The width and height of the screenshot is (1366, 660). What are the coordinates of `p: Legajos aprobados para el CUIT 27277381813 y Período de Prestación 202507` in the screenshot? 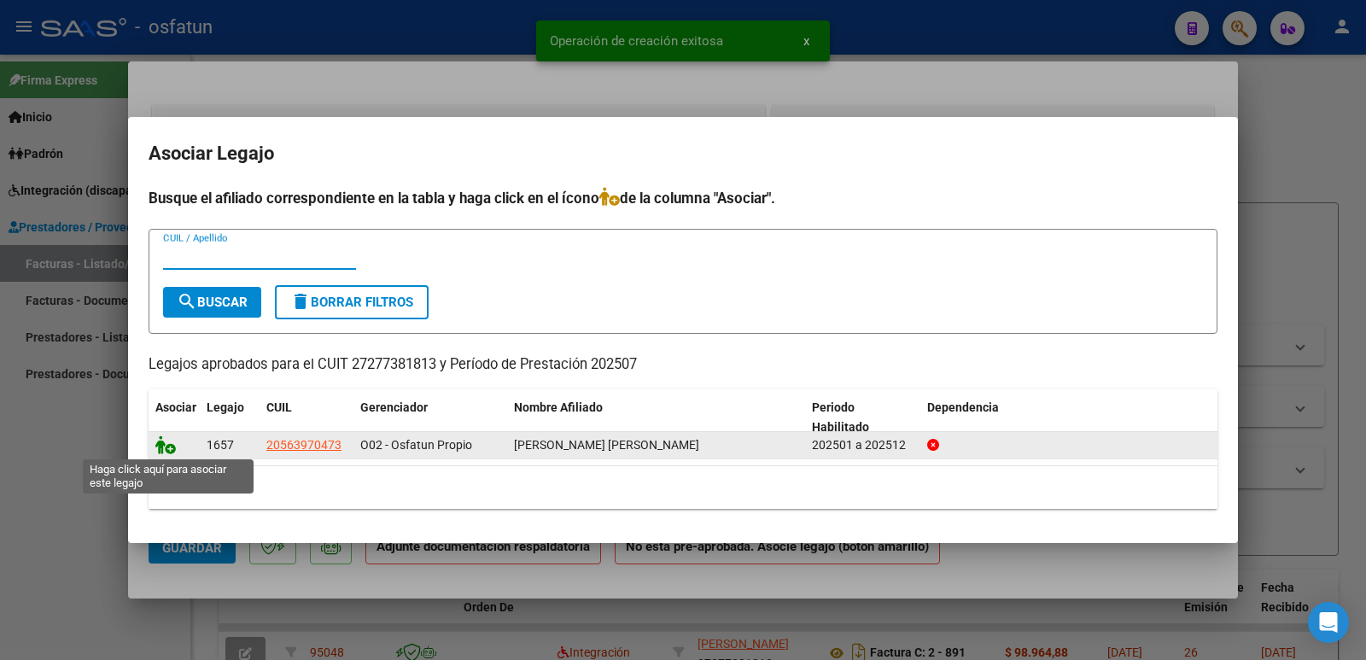 It's located at (683, 365).